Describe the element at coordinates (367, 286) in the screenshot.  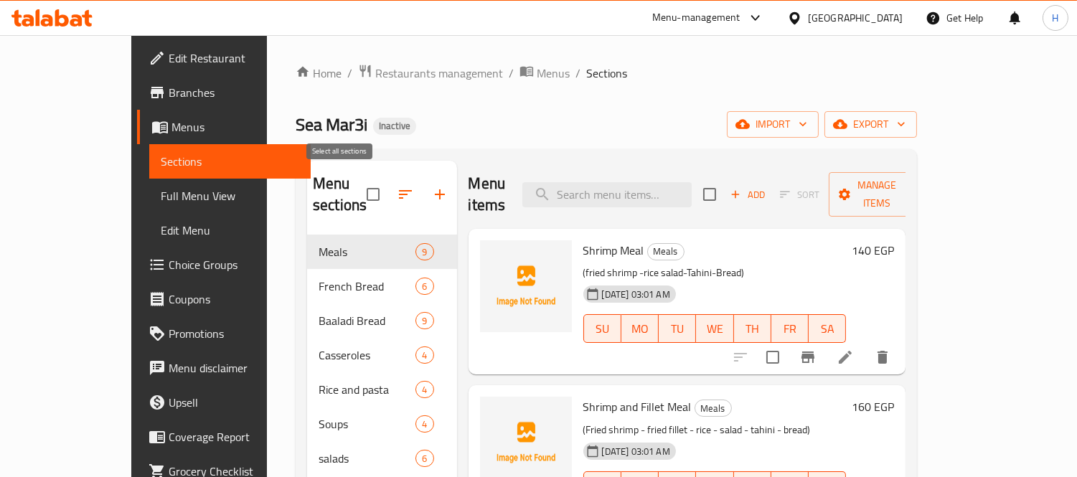
I see `span: French Bread` at that location.